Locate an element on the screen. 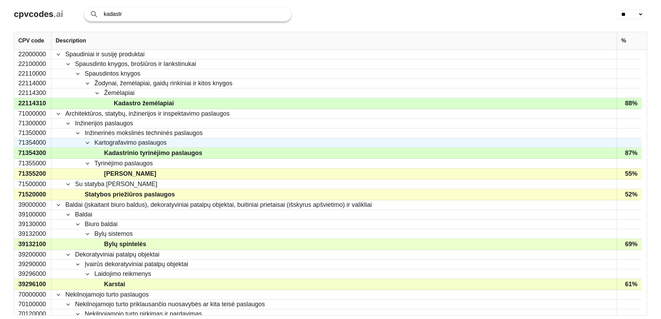  div: 22100000 is located at coordinates (33, 64).